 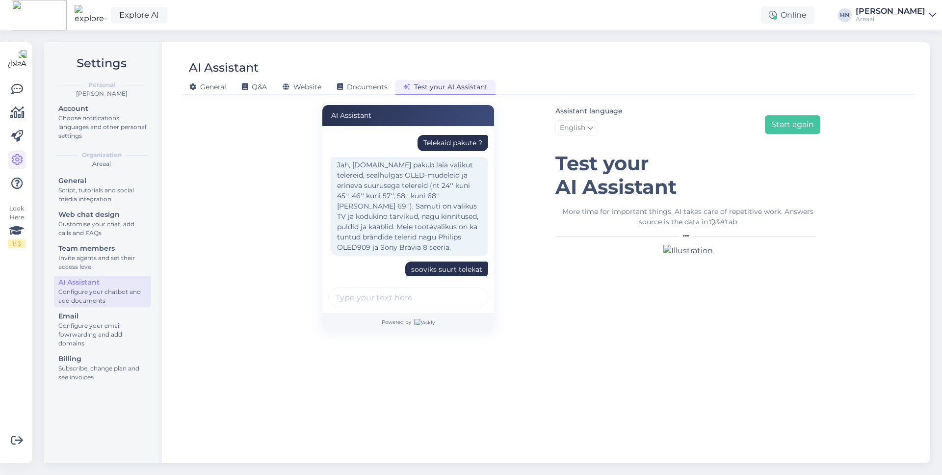 I want to click on div: Choose notifications, languages and other personal settings, so click(x=103, y=127).